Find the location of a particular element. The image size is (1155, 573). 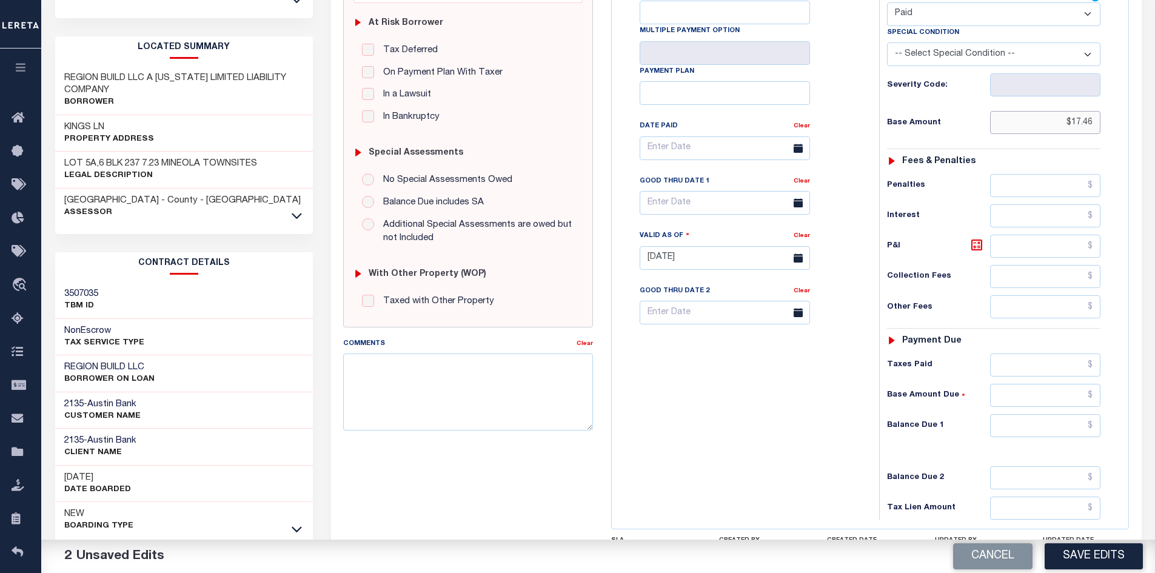

span: 2 is located at coordinates (68, 556).